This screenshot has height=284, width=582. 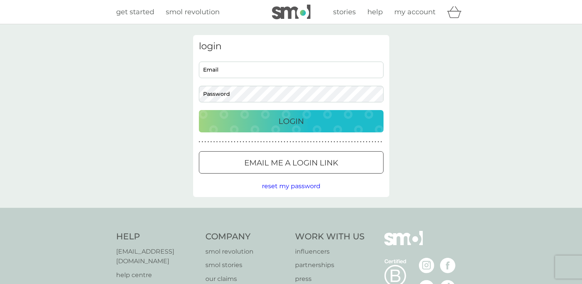 I want to click on img: visit the smol Facebook page, so click(x=447, y=265).